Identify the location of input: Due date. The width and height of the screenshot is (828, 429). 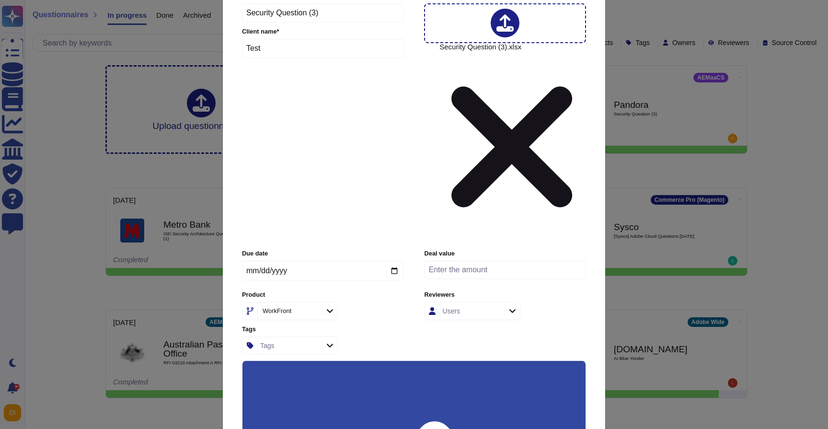
(322, 271).